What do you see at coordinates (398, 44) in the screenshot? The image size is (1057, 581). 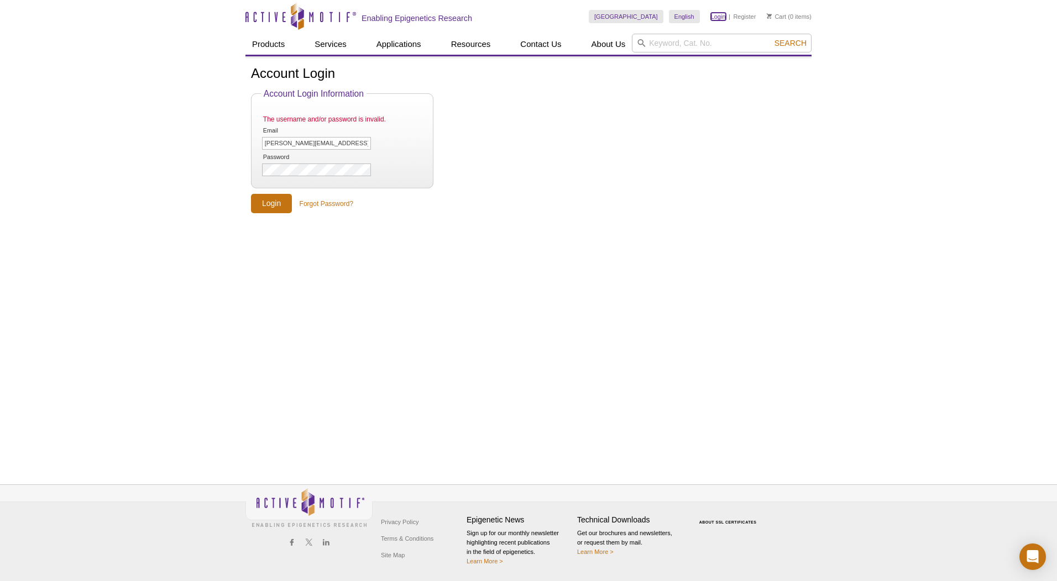 I see `a: Applications` at bounding box center [398, 44].